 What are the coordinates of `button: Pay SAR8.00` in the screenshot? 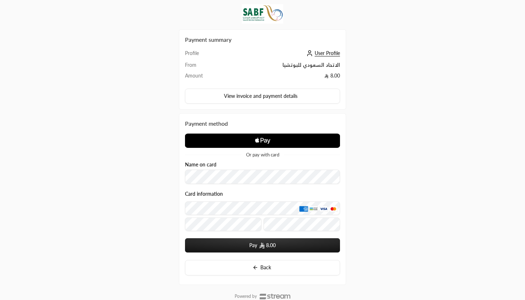 It's located at (262, 245).